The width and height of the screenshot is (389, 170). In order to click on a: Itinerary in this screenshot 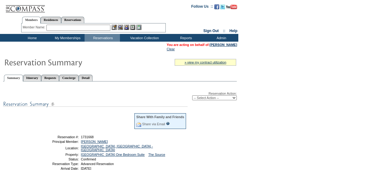, I will do `click(32, 78)`.